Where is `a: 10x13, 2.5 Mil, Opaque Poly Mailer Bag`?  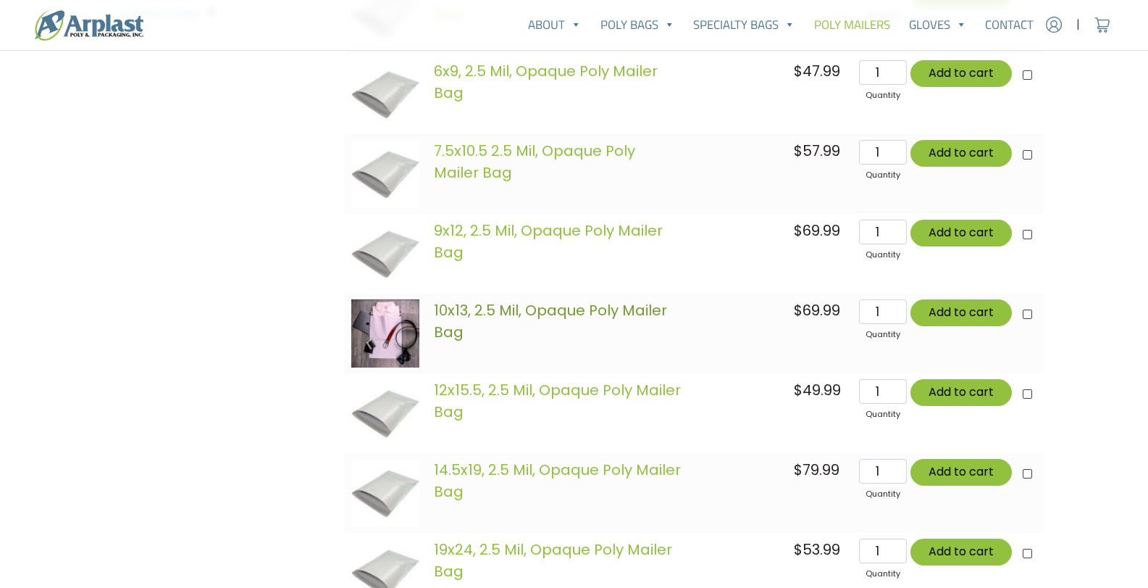
a: 10x13, 2.5 Mil, Opaque Poly Mailer Bag is located at coordinates (551, 321).